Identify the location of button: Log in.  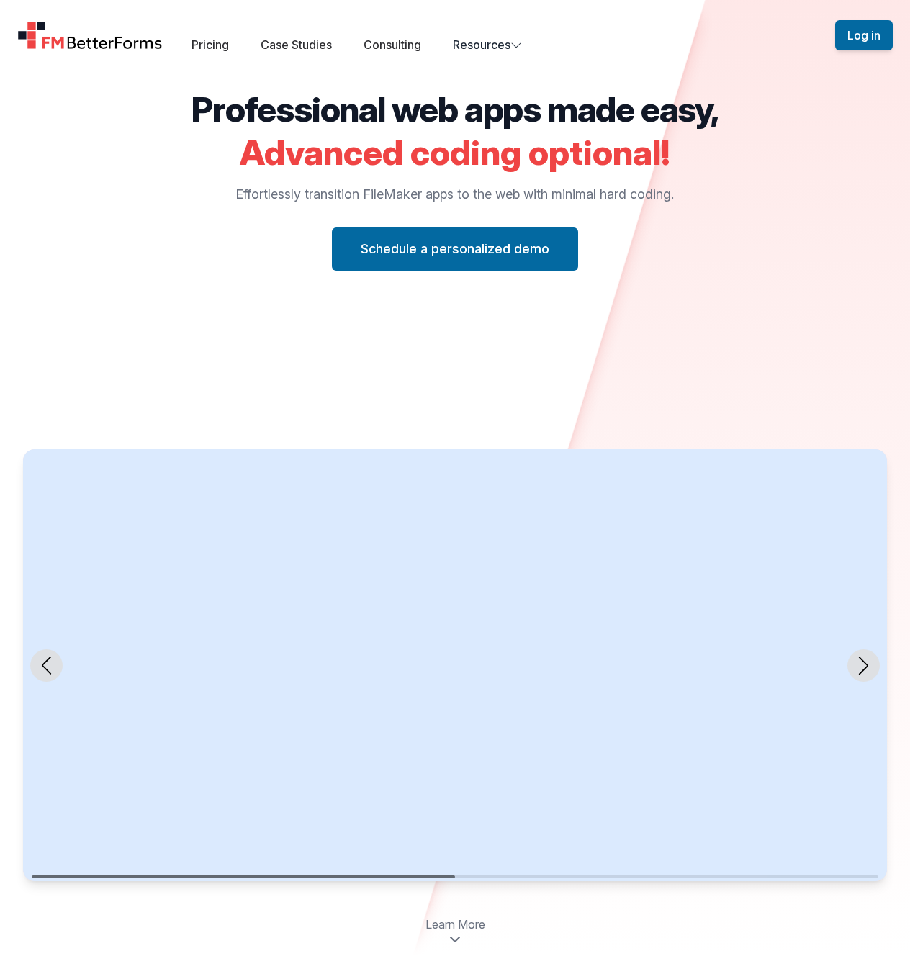
(864, 35).